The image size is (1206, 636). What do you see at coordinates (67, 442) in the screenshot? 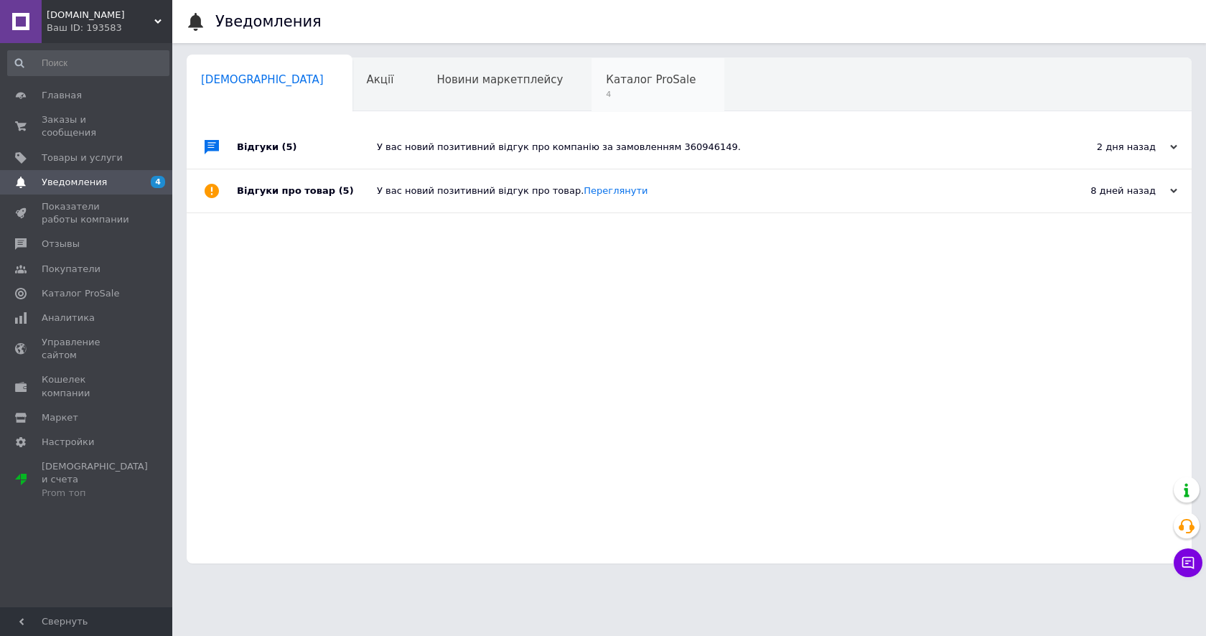
I see `span: Настройки` at bounding box center [67, 442].